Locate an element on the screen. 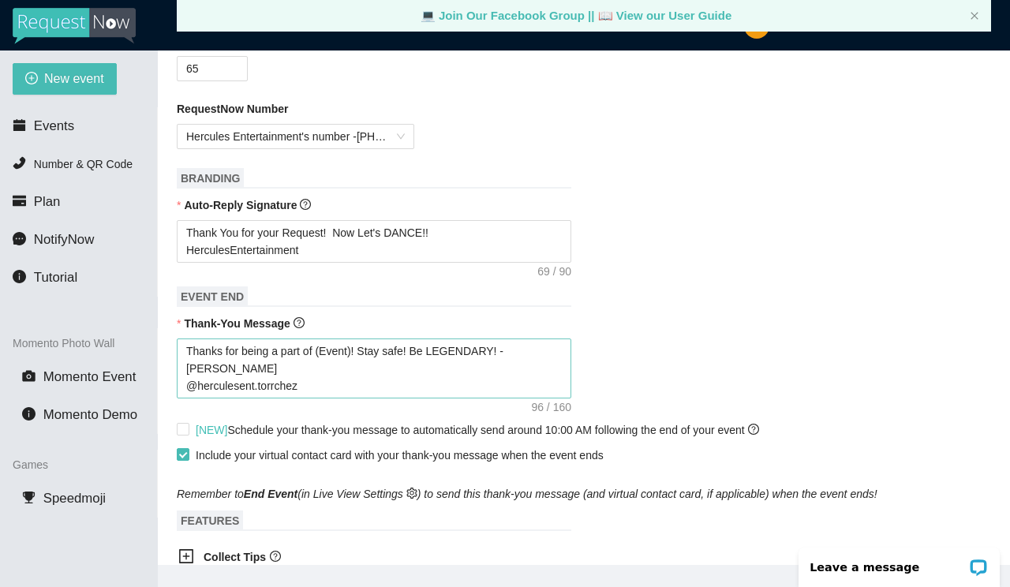  p: Leave a message is located at coordinates (100, 30).